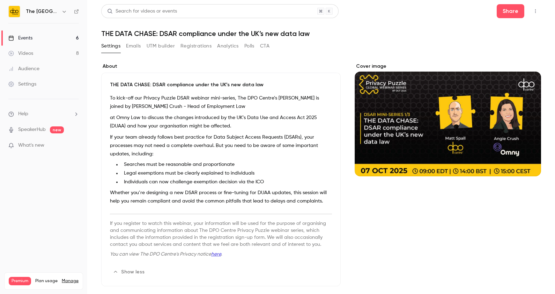 This screenshot has height=294, width=555. Describe the element at coordinates (196, 46) in the screenshot. I see `button: Registrations` at that location.